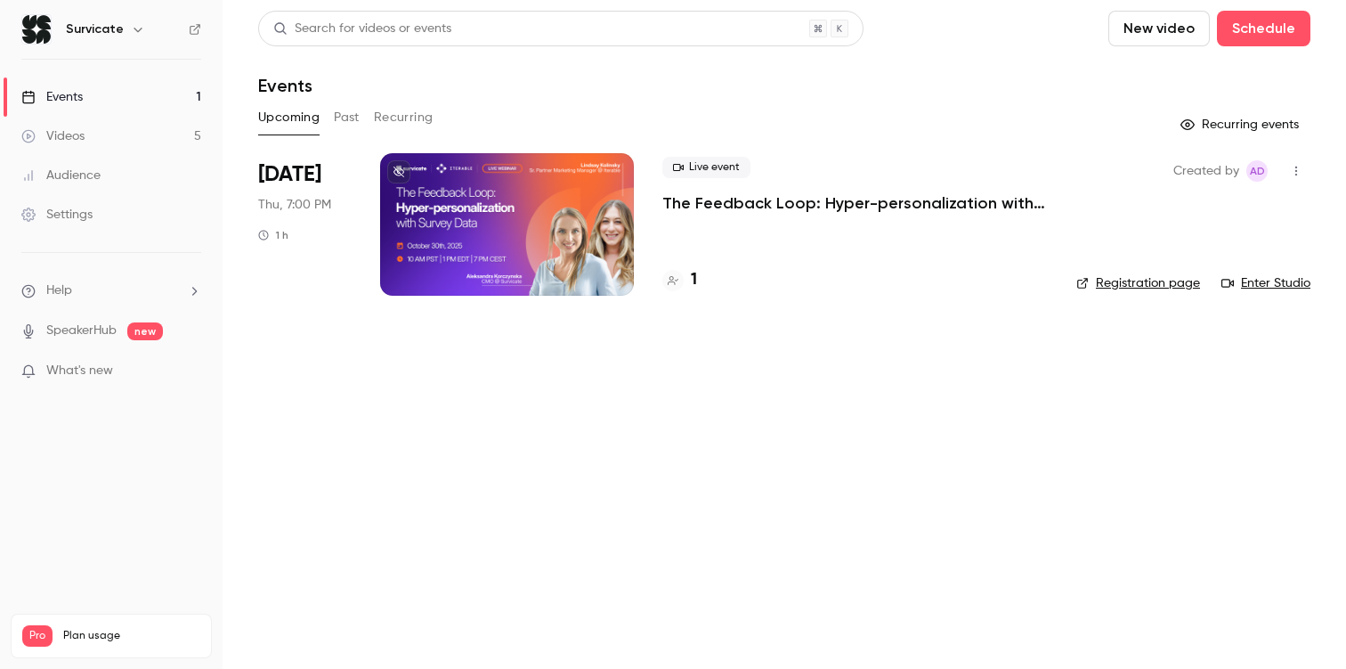 Image resolution: width=1346 pixels, height=669 pixels. Describe the element at coordinates (1206, 171) in the screenshot. I see `span: Created by` at that location.